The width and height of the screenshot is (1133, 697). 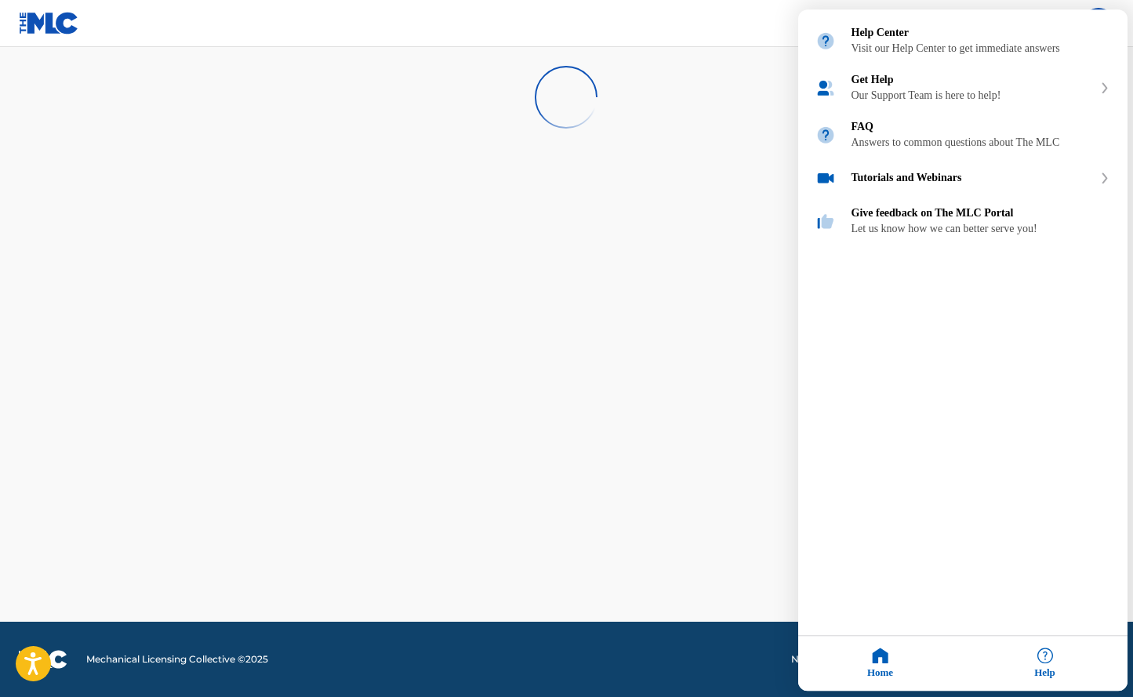 What do you see at coordinates (981, 49) in the screenshot?
I see `div: Visit our Help Center to get immediate answers` at bounding box center [981, 49].